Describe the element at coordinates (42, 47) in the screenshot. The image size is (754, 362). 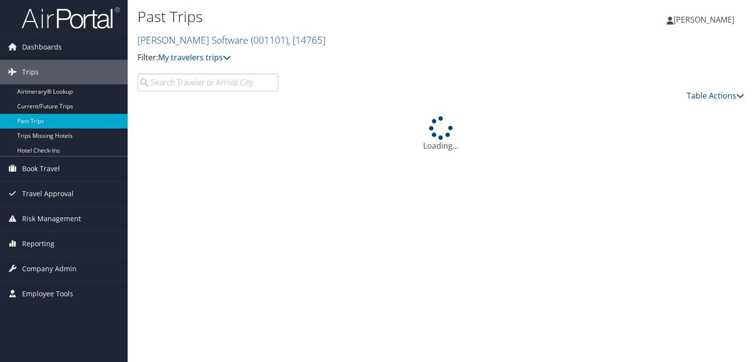
I see `span: Dashboards` at that location.